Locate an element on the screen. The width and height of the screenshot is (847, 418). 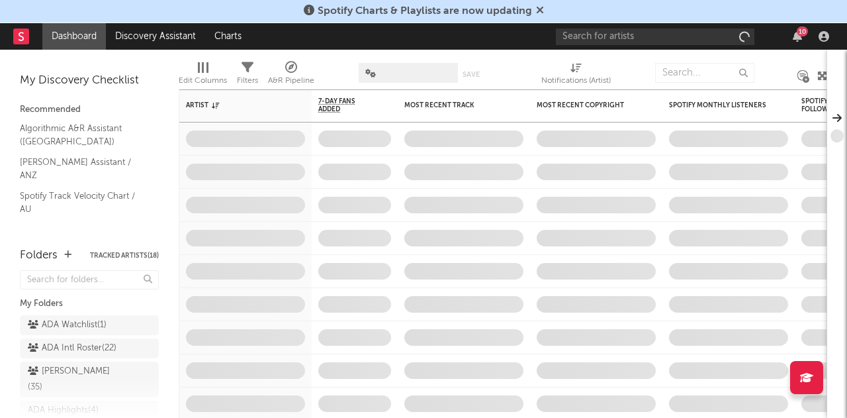
div: ADA Watchlist ( 1 ) is located at coordinates (67, 325).